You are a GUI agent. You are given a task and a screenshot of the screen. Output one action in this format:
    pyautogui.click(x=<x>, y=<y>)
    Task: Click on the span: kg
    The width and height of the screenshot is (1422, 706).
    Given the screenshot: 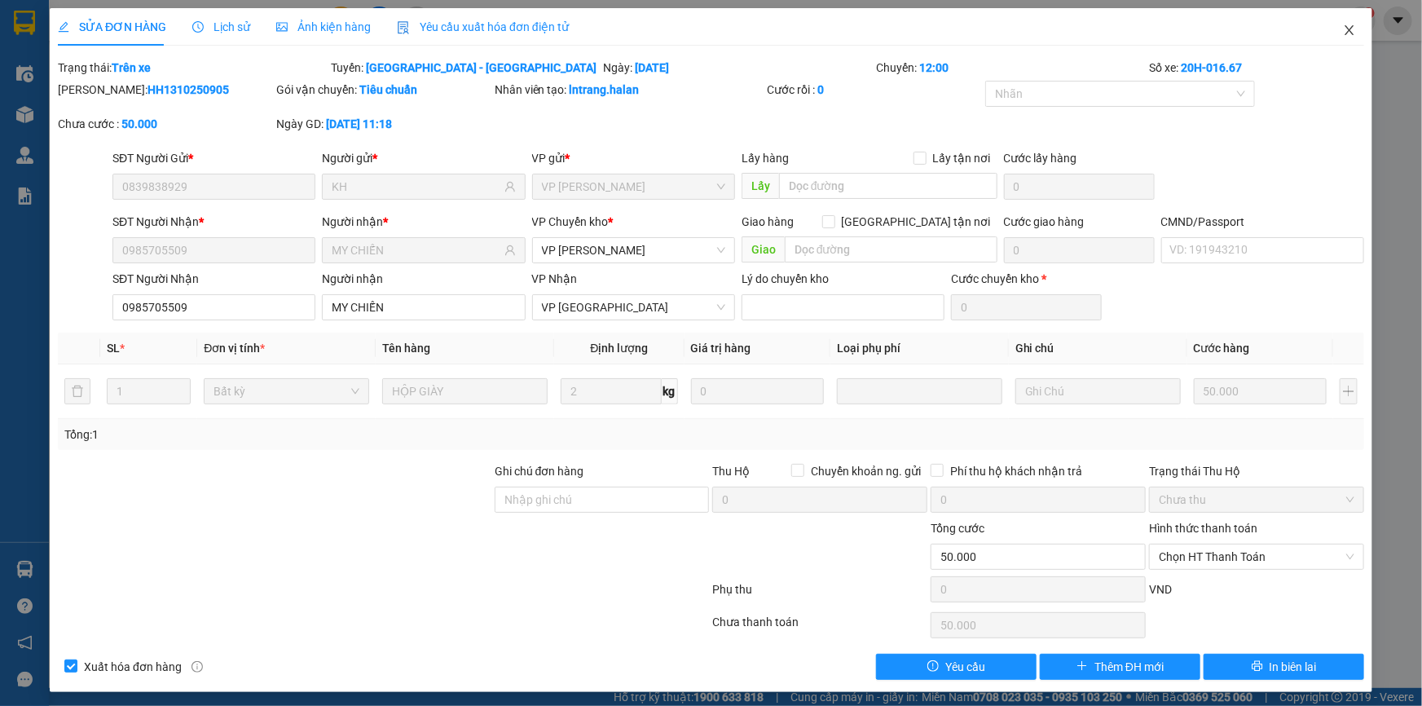 What is the action you would take?
    pyautogui.click(x=670, y=391)
    